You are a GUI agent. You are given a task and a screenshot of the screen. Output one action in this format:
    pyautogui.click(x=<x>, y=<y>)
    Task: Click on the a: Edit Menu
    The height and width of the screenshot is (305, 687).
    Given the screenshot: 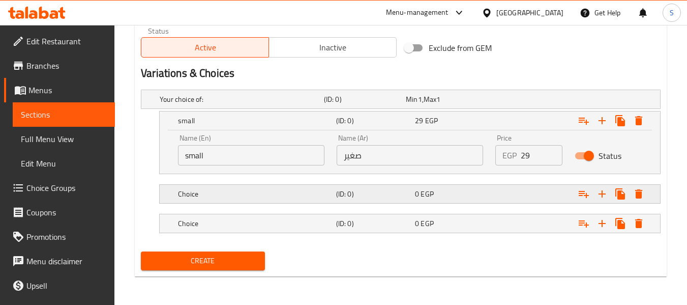 What is the action you would take?
    pyautogui.click(x=64, y=163)
    